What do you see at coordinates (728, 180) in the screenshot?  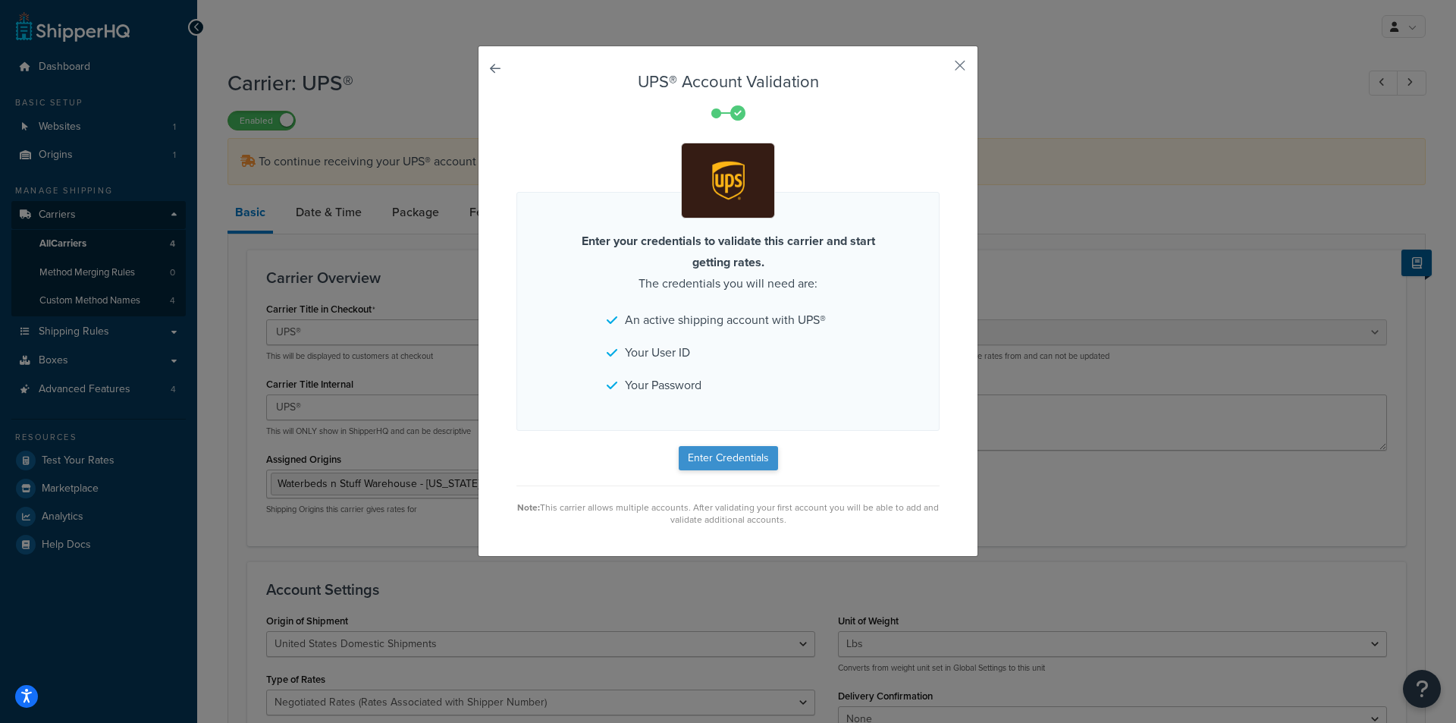 I see `img: UPS®` at bounding box center [728, 180].